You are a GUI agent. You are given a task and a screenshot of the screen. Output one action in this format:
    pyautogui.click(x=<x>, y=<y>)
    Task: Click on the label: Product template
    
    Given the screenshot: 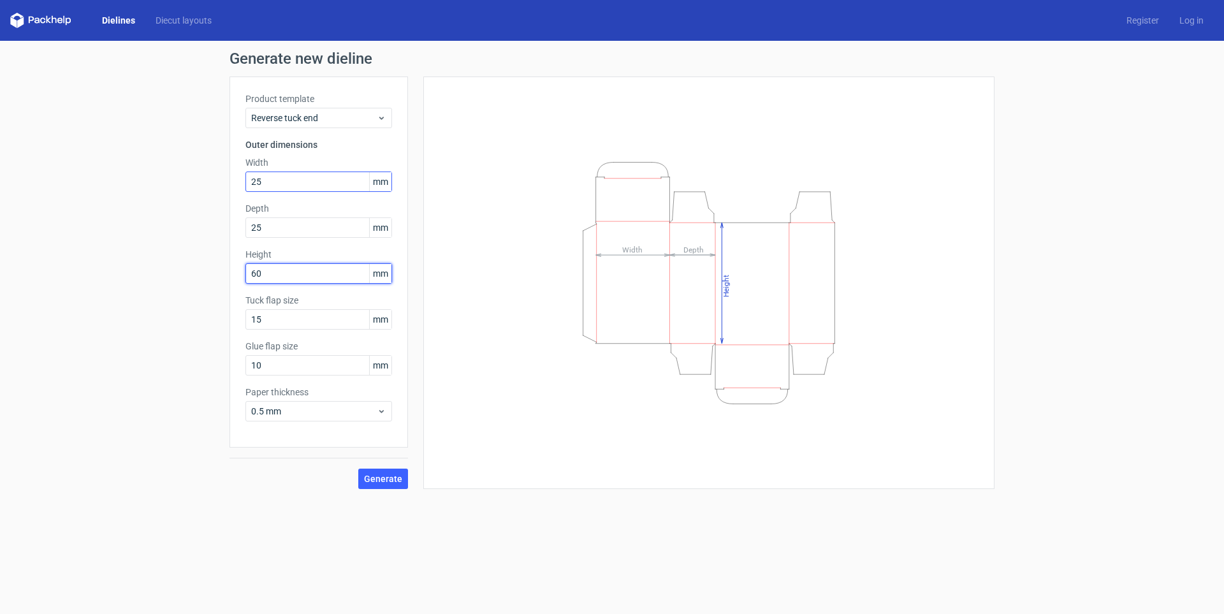 What is the action you would take?
    pyautogui.click(x=319, y=99)
    